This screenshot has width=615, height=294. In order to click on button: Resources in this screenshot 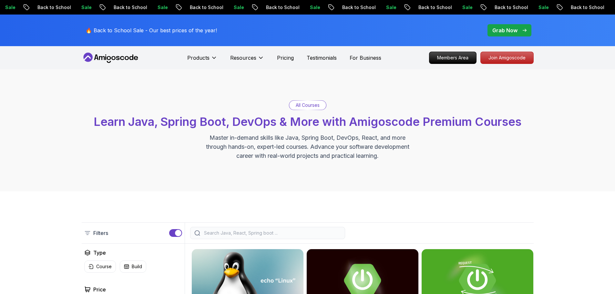, I will do `click(247, 60)`.